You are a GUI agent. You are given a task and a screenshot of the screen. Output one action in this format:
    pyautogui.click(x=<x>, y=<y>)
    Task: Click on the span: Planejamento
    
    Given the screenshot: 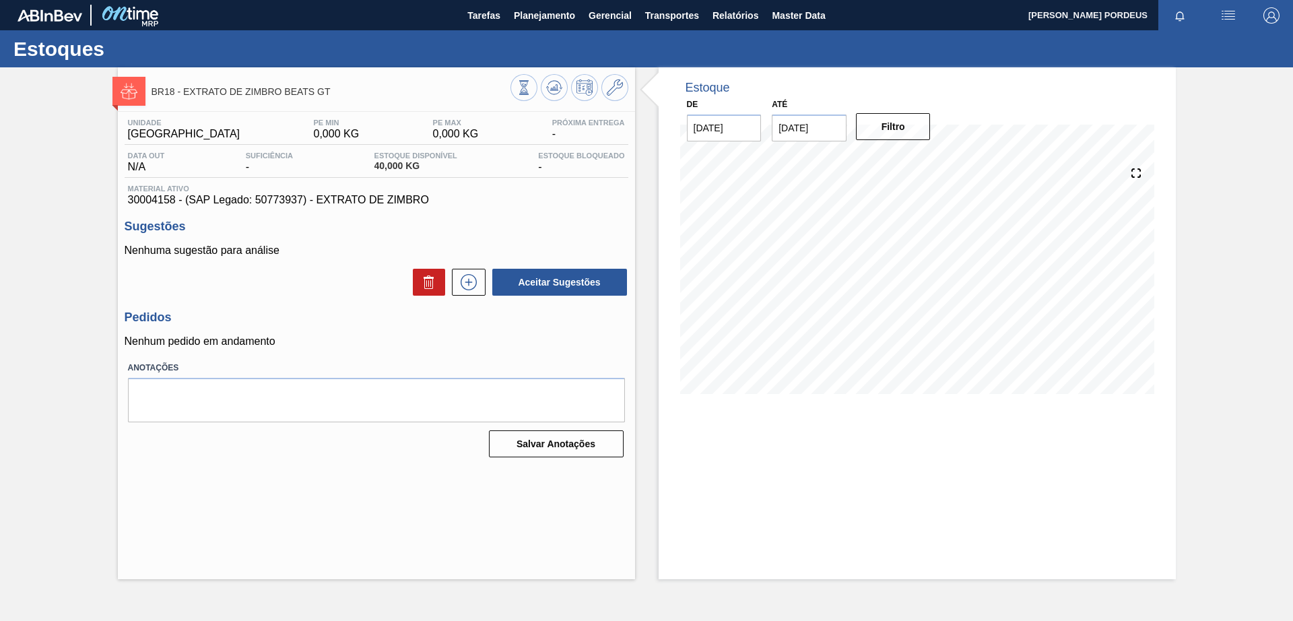 What is the action you would take?
    pyautogui.click(x=544, y=15)
    